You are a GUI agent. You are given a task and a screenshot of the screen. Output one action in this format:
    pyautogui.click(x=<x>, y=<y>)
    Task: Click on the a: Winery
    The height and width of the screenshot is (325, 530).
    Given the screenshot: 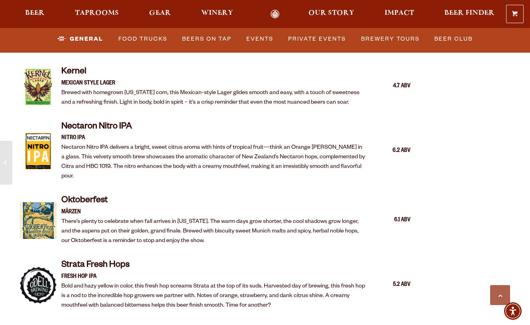 What is the action you would take?
    pyautogui.click(x=217, y=14)
    